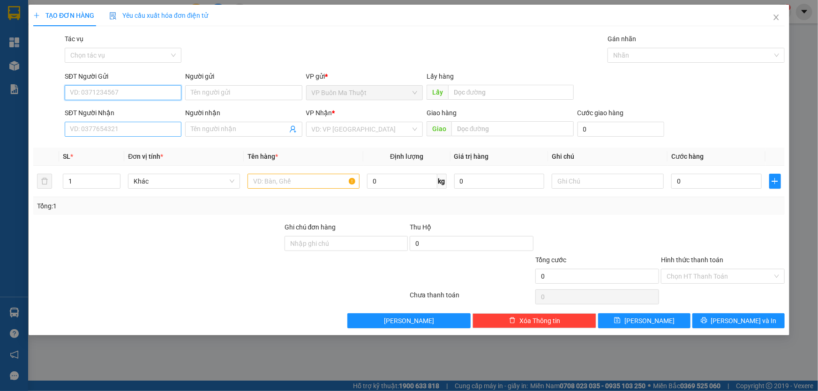 This screenshot has height=391, width=818. Describe the element at coordinates (184, 181) in the screenshot. I see `span: Khác` at that location.